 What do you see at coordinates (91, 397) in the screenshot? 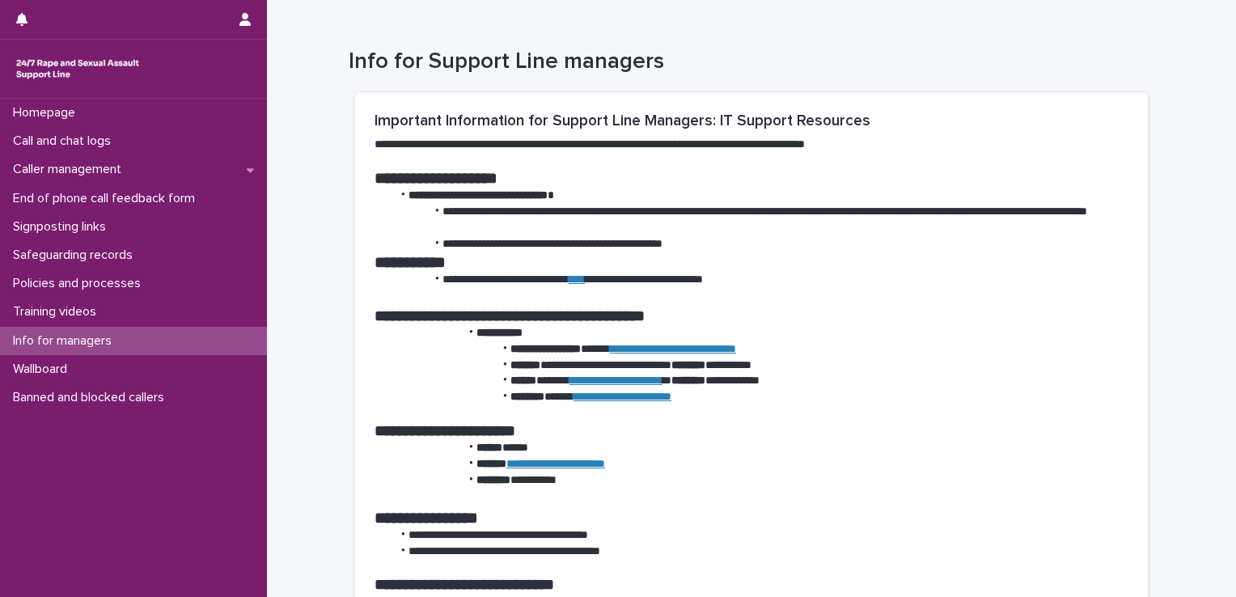
I see `p: Banned and blocked callers` at bounding box center [91, 397].